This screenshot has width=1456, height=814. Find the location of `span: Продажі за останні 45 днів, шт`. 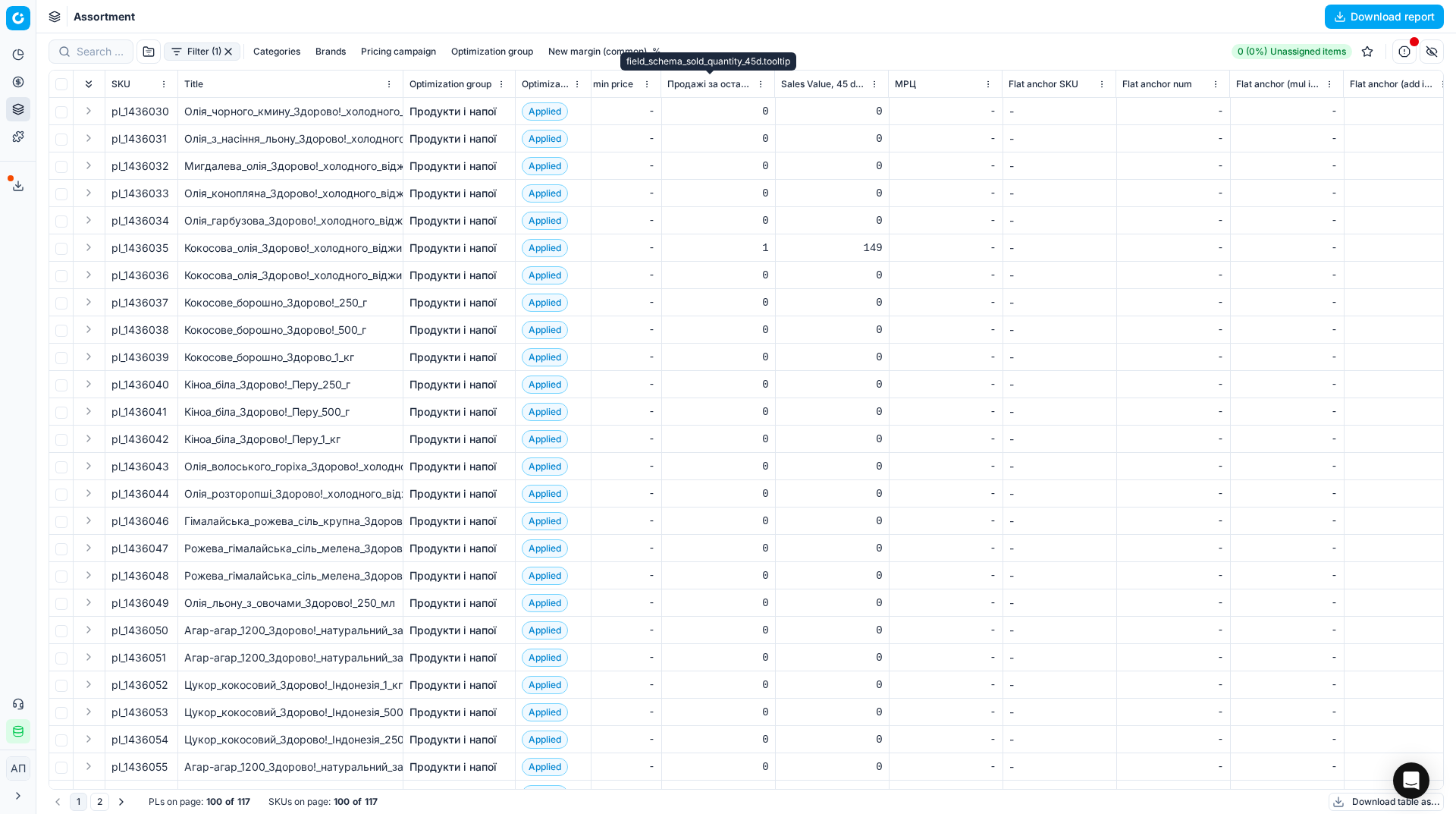

span: Продажі за останні 45 днів, шт is located at coordinates (709, 84).